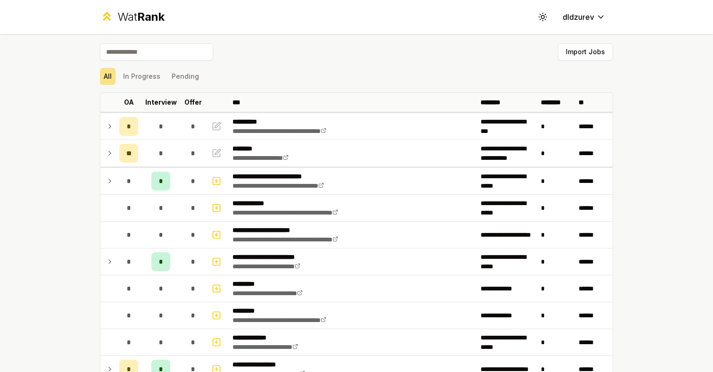  Describe the element at coordinates (108, 76) in the screenshot. I see `button: All` at that location.